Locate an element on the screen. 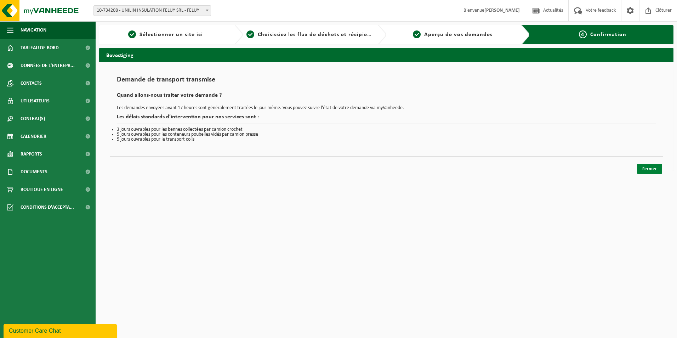 The image size is (677, 338). span: Confirmation is located at coordinates (609, 35).